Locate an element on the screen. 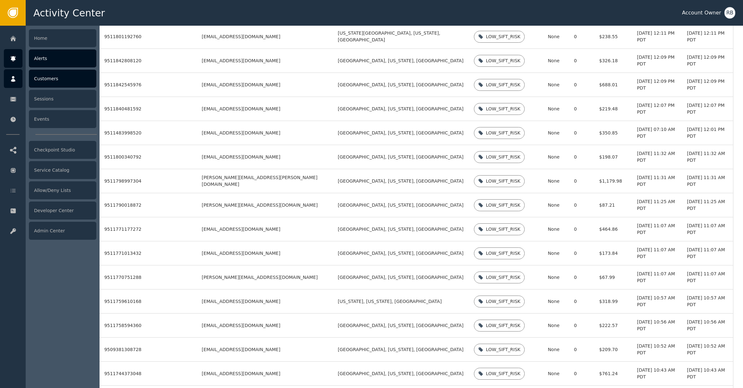  button: RB is located at coordinates (729, 13).